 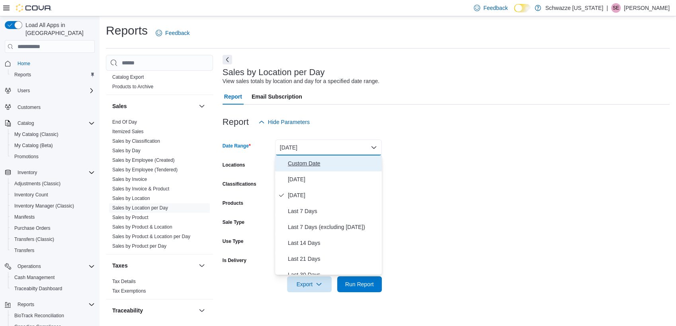 What do you see at coordinates (128, 132) in the screenshot?
I see `a: Itemized Sales` at bounding box center [128, 132].